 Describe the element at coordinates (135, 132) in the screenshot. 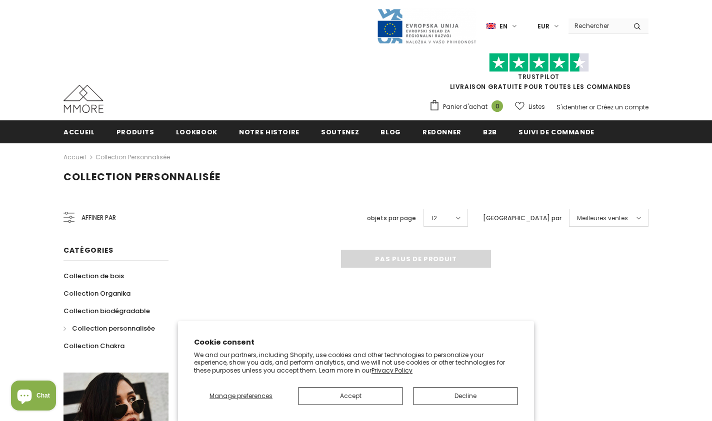

I see `span: Produits` at that location.